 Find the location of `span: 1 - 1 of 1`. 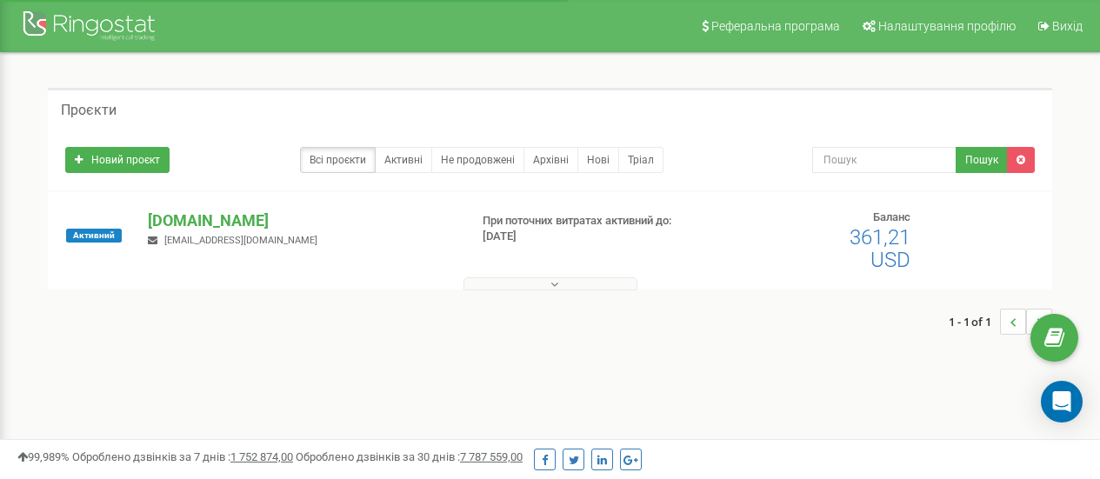

span: 1 - 1 of 1 is located at coordinates (974, 322).